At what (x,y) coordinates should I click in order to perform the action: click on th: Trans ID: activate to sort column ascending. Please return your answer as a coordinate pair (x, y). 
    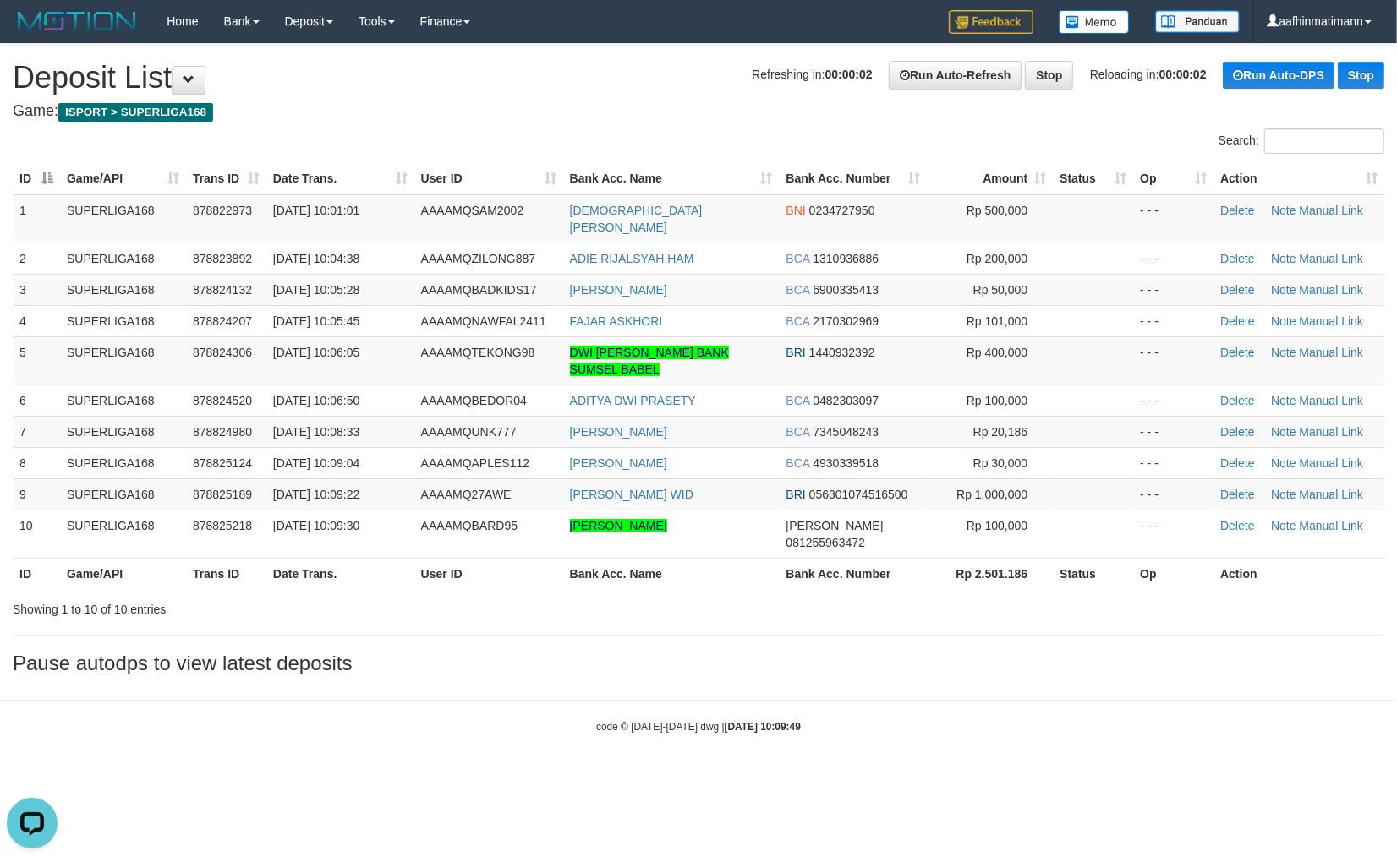
    Looking at the image, I should click on (226, 178).